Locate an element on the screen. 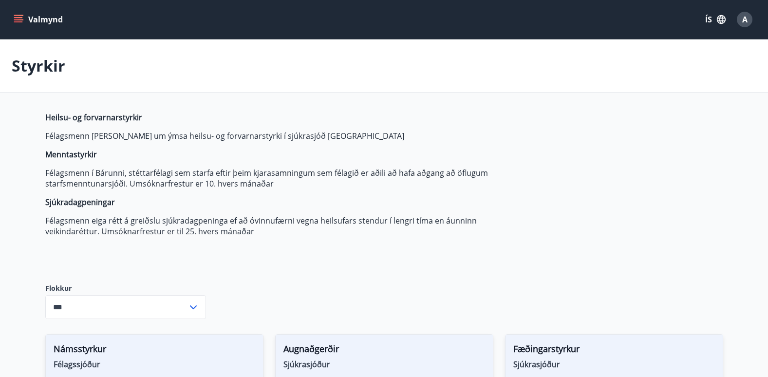 The height and width of the screenshot is (377, 768). span: A is located at coordinates (745, 19).